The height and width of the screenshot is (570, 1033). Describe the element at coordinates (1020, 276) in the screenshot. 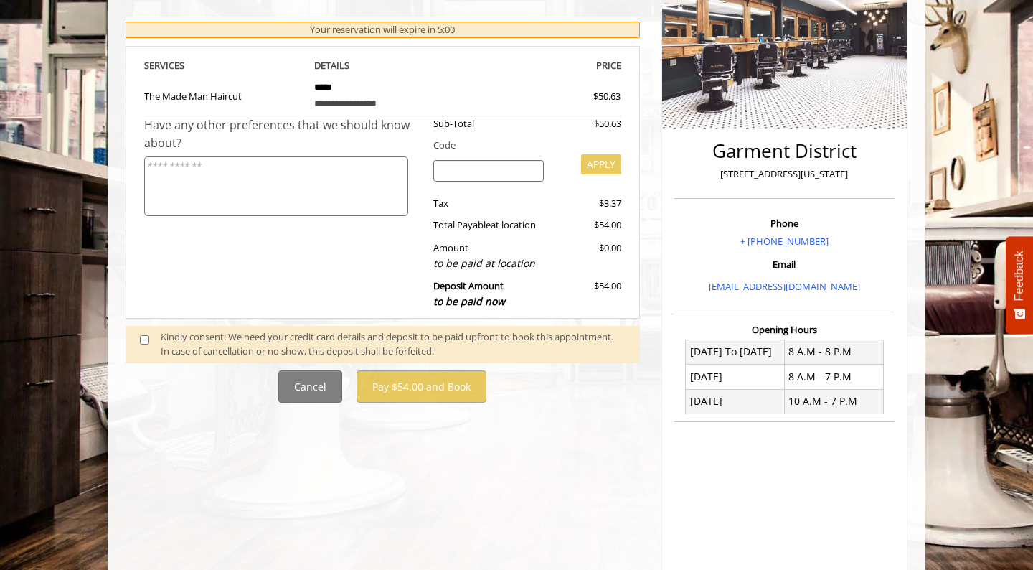

I see `span: Feedback` at that location.